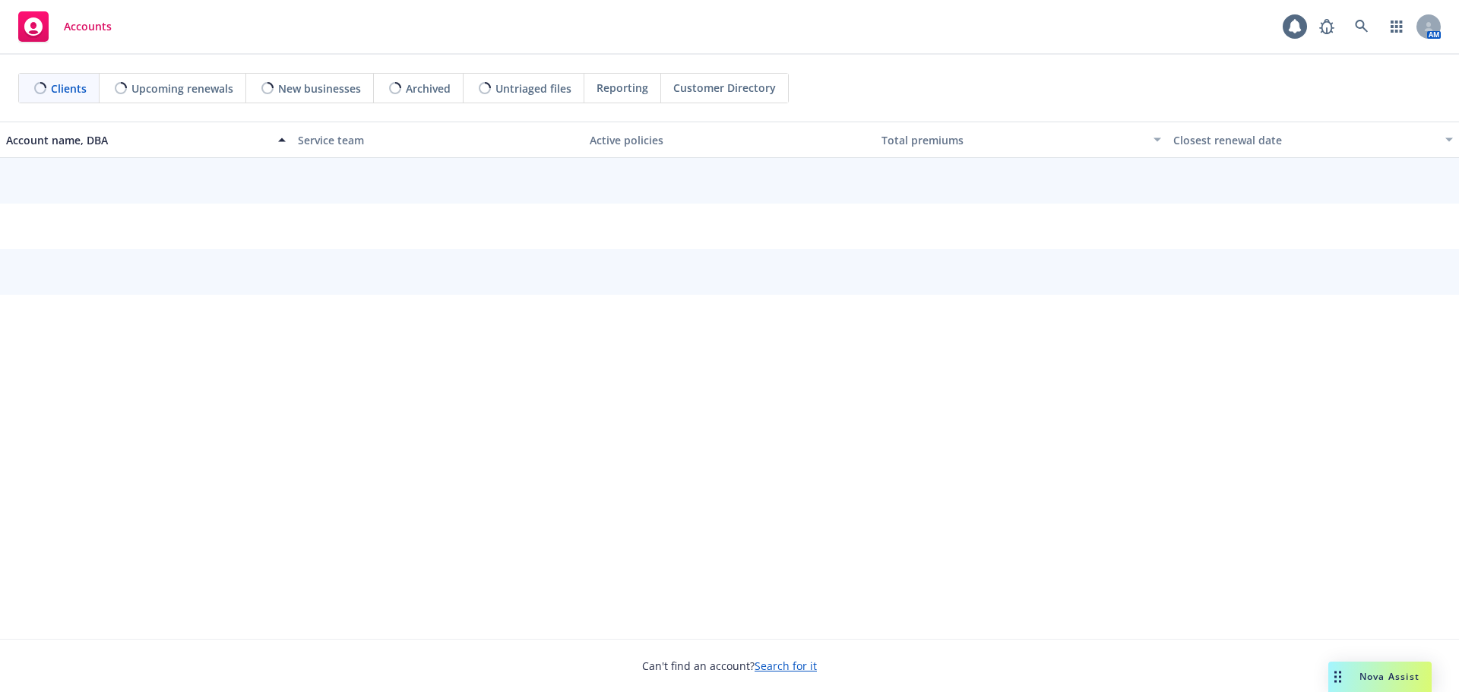  What do you see at coordinates (1021, 140) in the screenshot?
I see `button: Total premiums` at bounding box center [1021, 140].